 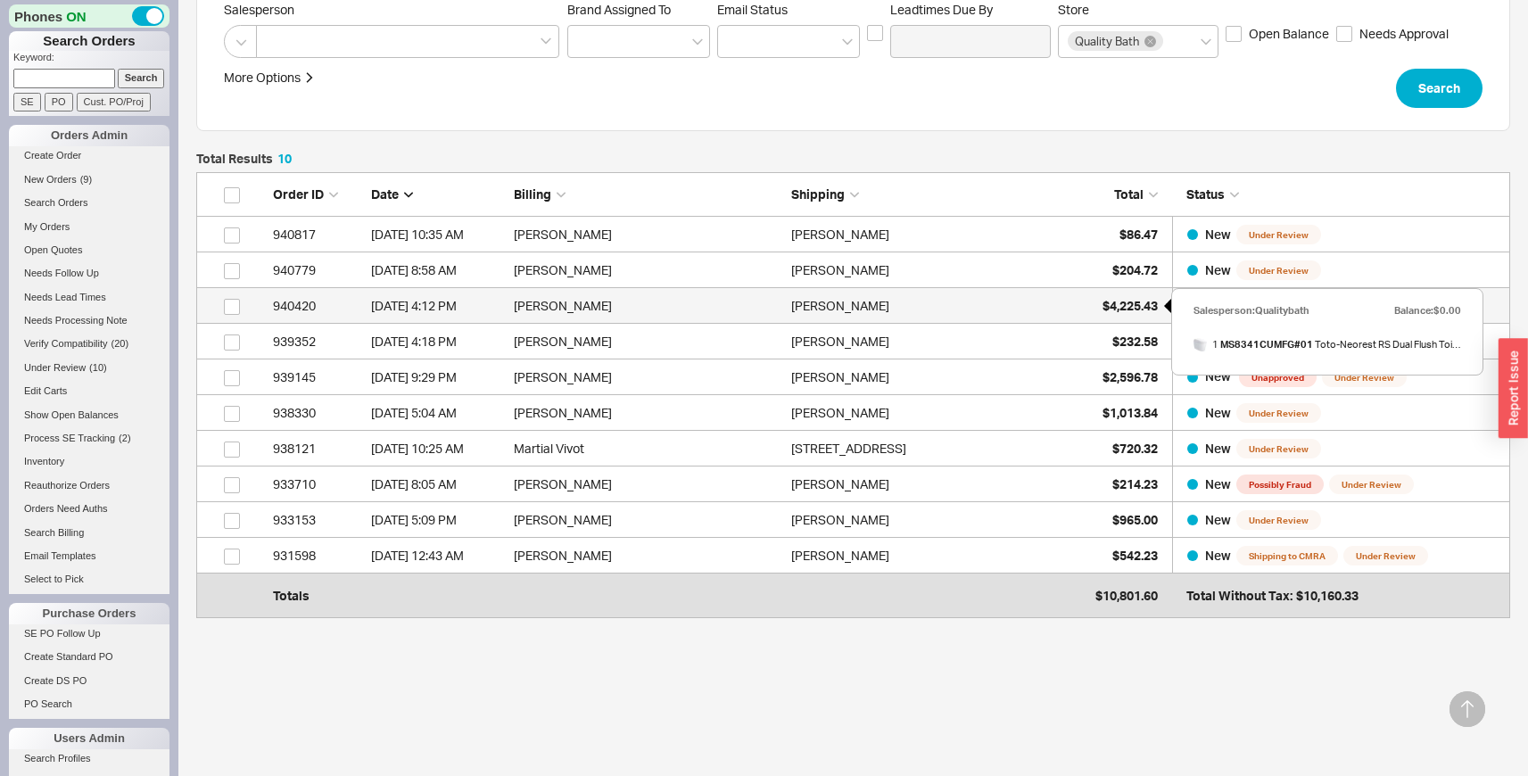 I want to click on div: 940420, so click(x=318, y=306).